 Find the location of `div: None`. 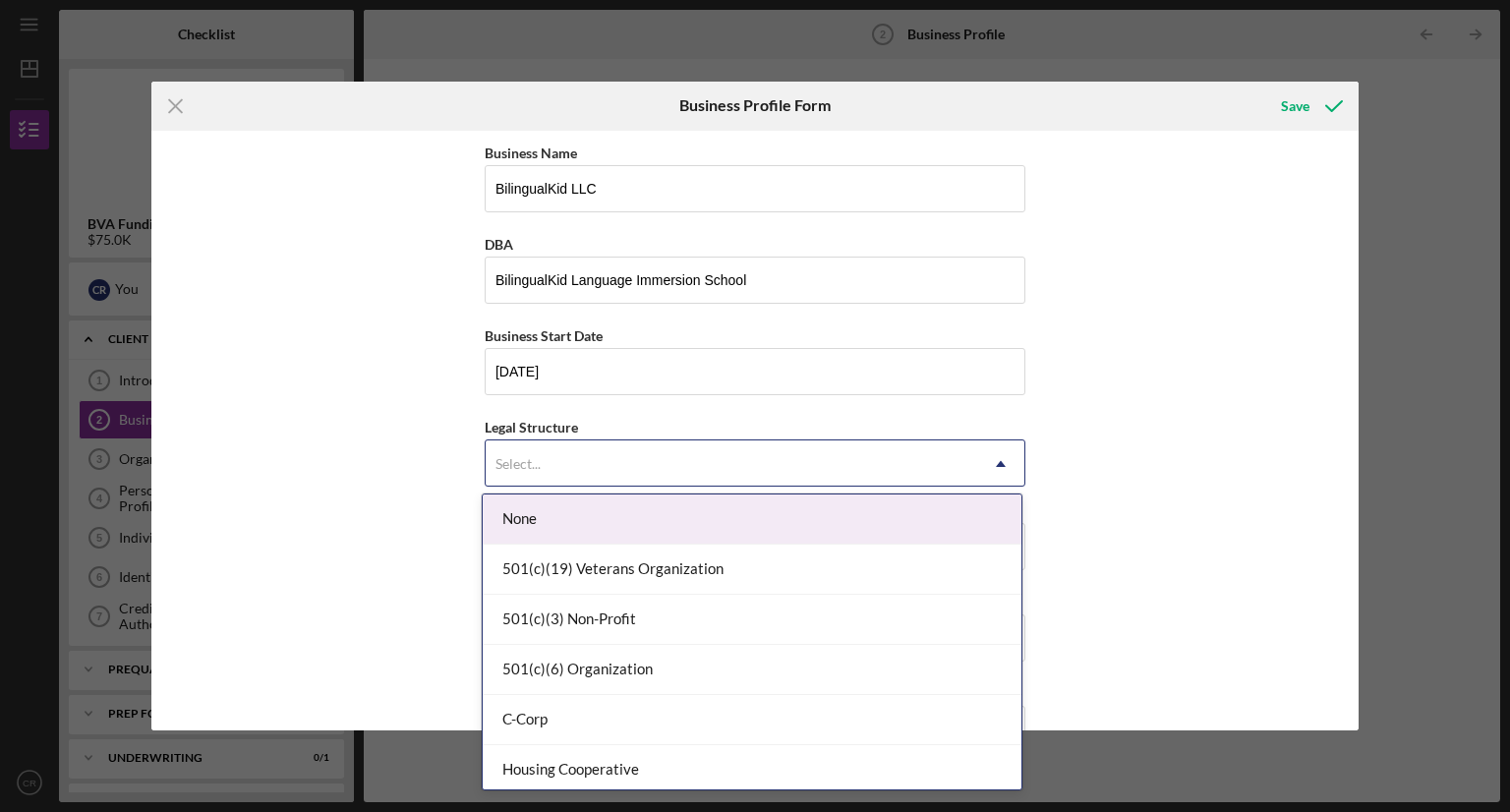

div: None is located at coordinates (752, 519).